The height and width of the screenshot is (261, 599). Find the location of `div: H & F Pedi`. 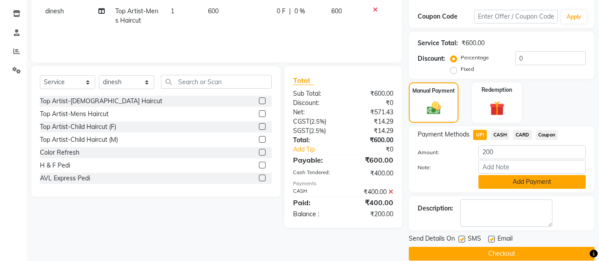

div: H & F Pedi is located at coordinates (55, 165).